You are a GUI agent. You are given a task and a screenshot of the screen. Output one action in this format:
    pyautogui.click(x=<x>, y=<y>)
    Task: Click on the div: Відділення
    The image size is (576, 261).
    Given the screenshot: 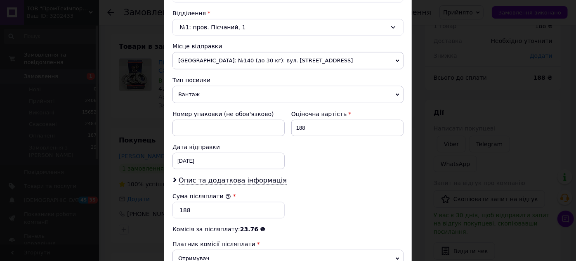 What is the action you would take?
    pyautogui.click(x=288, y=13)
    